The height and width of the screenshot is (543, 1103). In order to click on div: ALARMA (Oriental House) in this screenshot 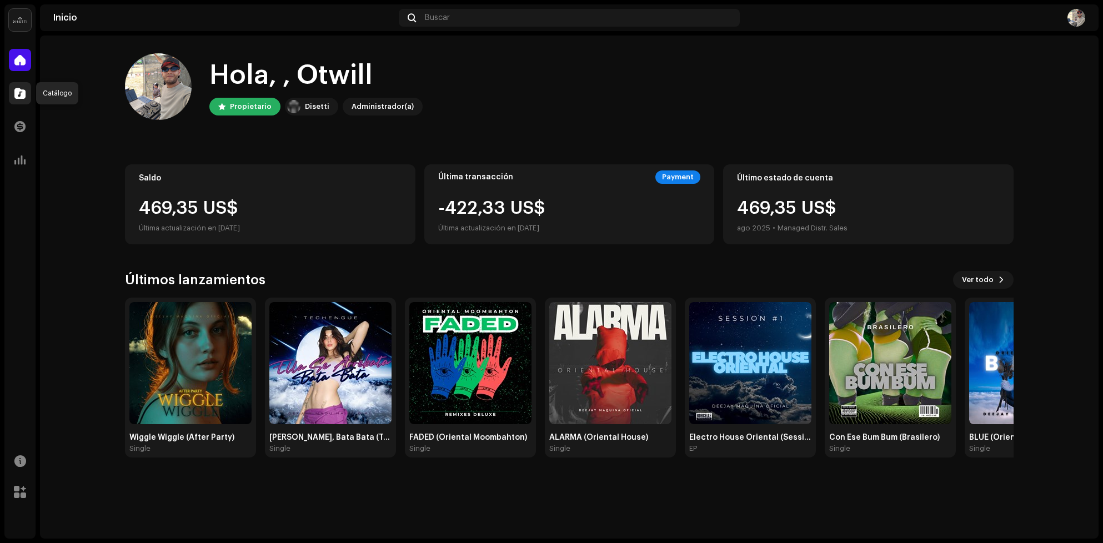, I will do `click(611, 438)`.